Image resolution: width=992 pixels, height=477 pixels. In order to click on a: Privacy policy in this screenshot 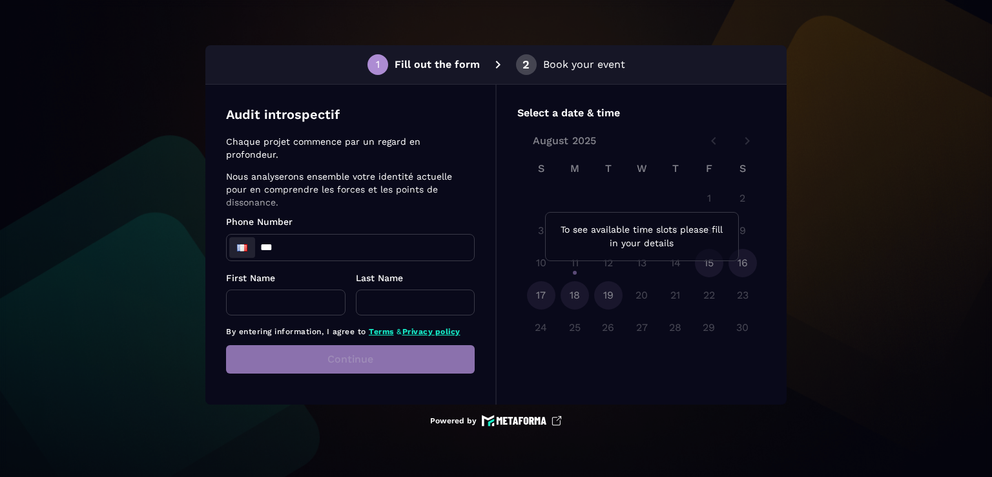, I will do `click(431, 331)`.